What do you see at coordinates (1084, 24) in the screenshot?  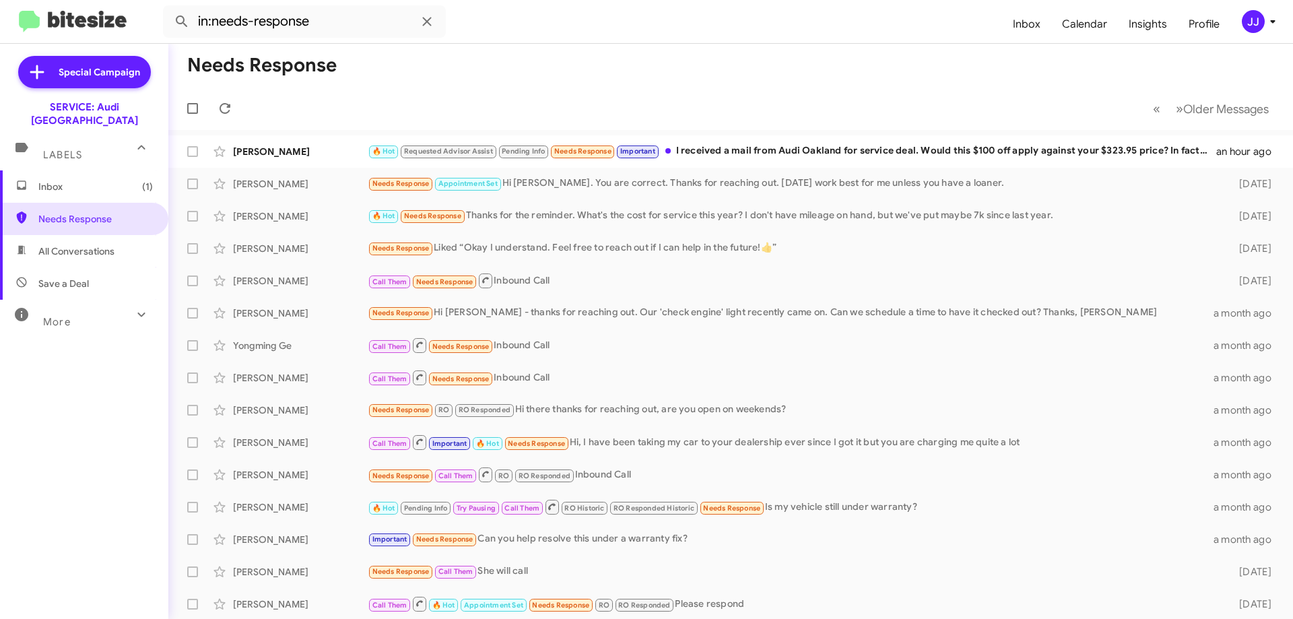 I see `a: Calendar` at bounding box center [1084, 24].